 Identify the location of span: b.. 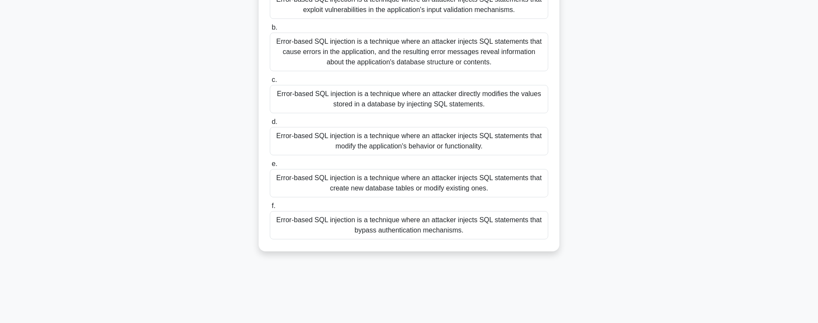
(274, 27).